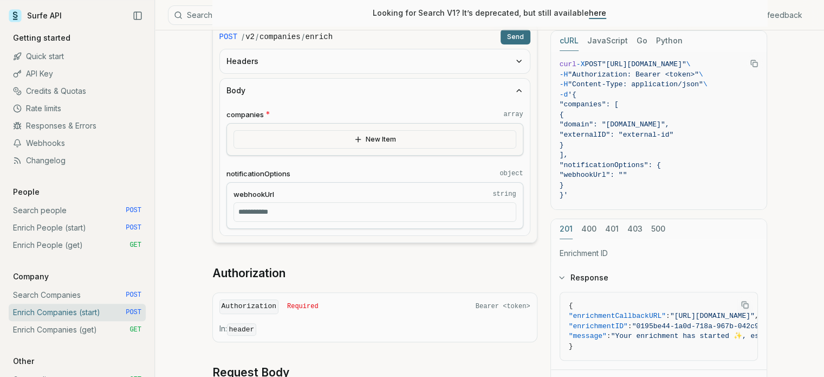  Describe the element at coordinates (23, 361) in the screenshot. I see `p: Other` at that location.